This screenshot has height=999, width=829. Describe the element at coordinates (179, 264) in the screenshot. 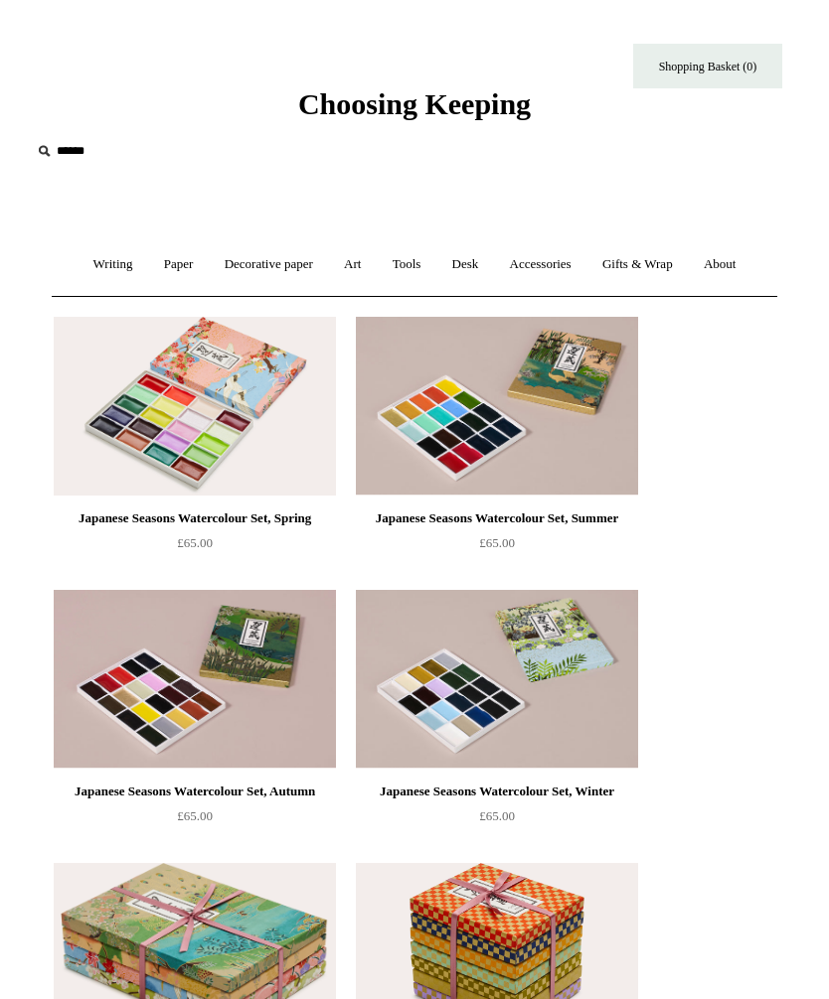

I see `a: Paper` at that location.